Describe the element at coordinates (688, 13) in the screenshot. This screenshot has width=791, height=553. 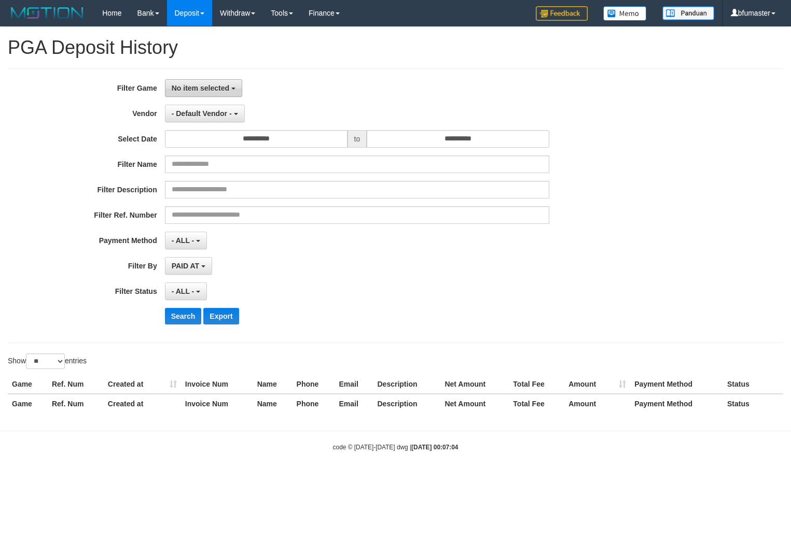
I see `img: panduan.png` at that location.